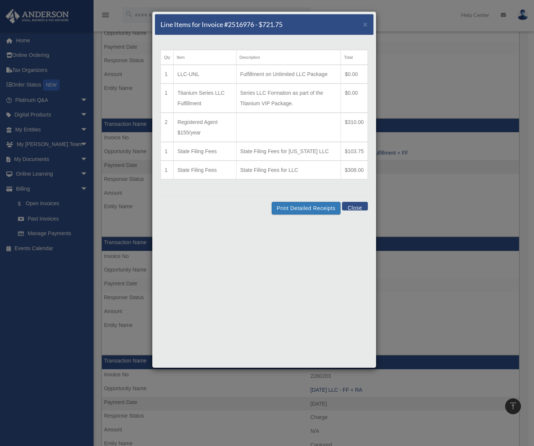  What do you see at coordinates (306, 208) in the screenshot?
I see `button: Print Detailed Receipts` at bounding box center [306, 208].